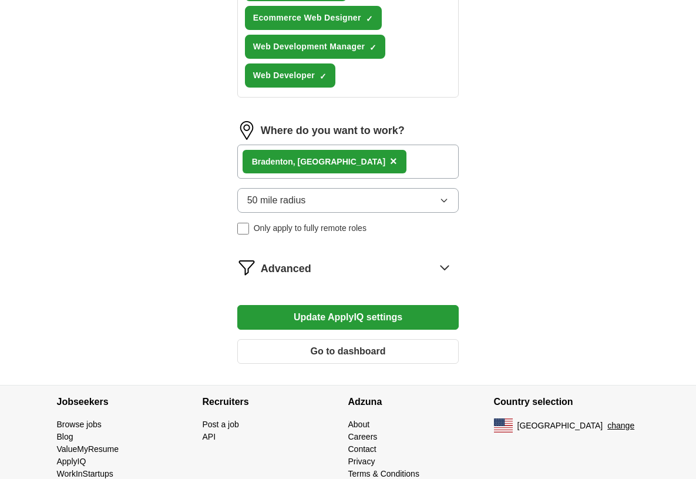  Describe the element at coordinates (85, 474) in the screenshot. I see `a: WorkInStartups` at that location.